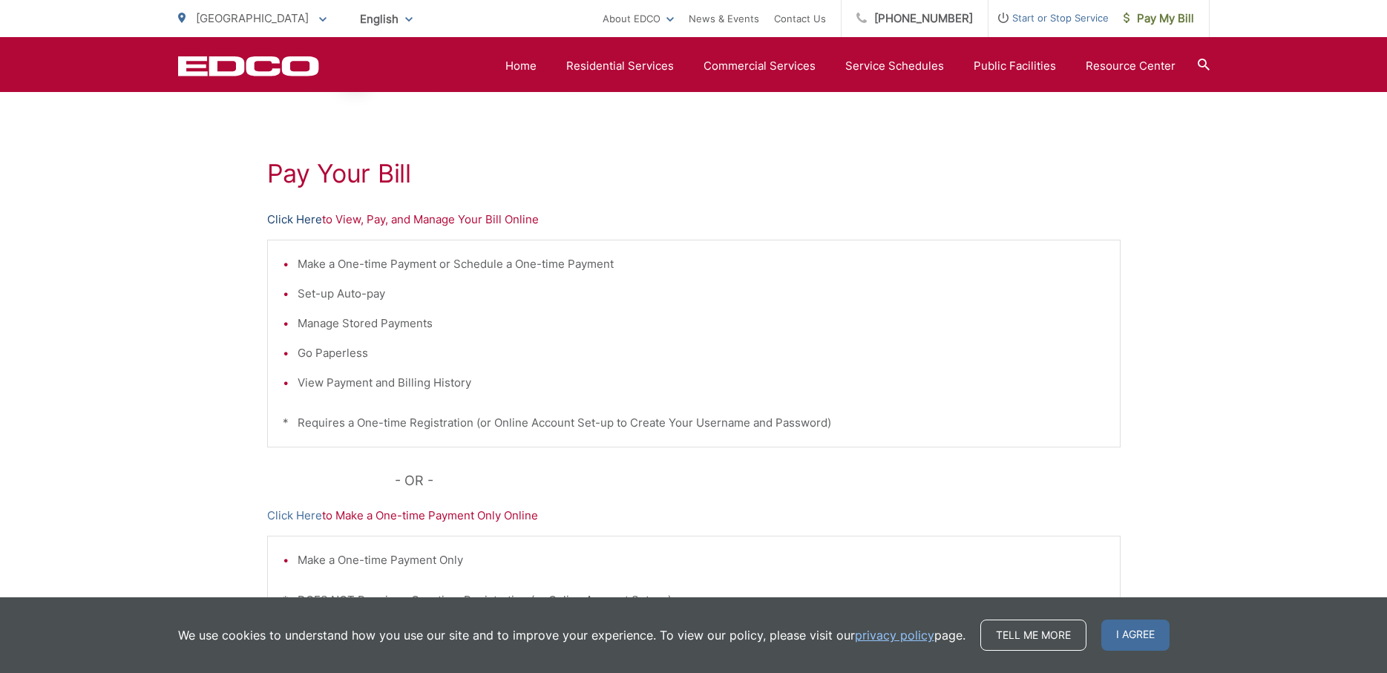 This screenshot has width=1387, height=673. I want to click on h1: Pay Your Bill, so click(694, 174).